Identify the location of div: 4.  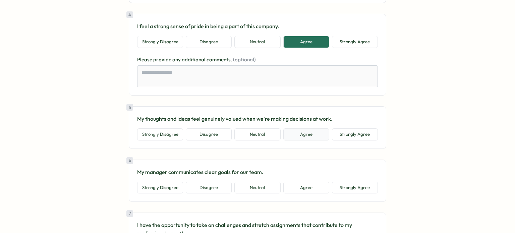
(130, 15).